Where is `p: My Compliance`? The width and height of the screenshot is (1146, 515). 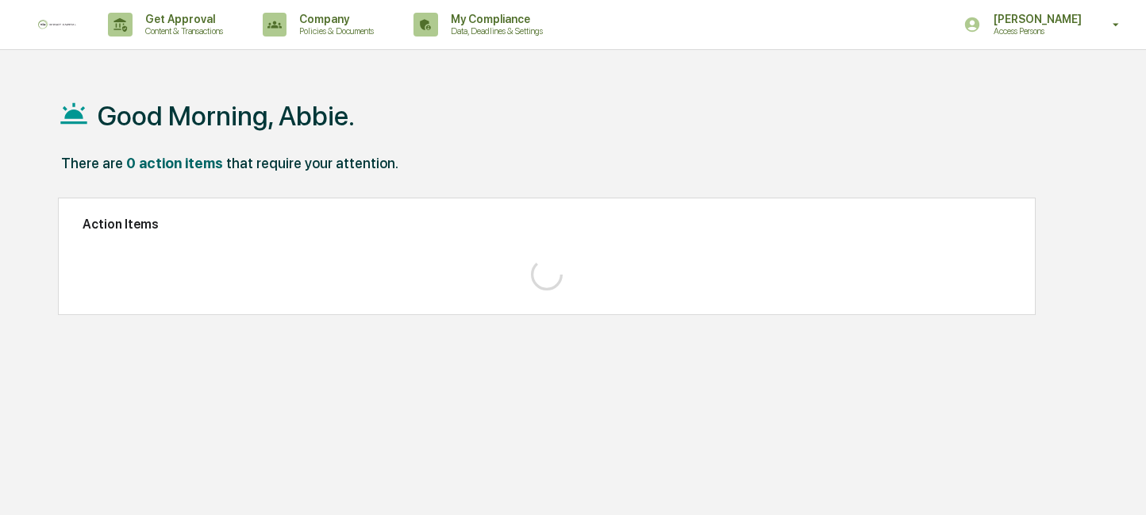
p: My Compliance is located at coordinates (495, 19).